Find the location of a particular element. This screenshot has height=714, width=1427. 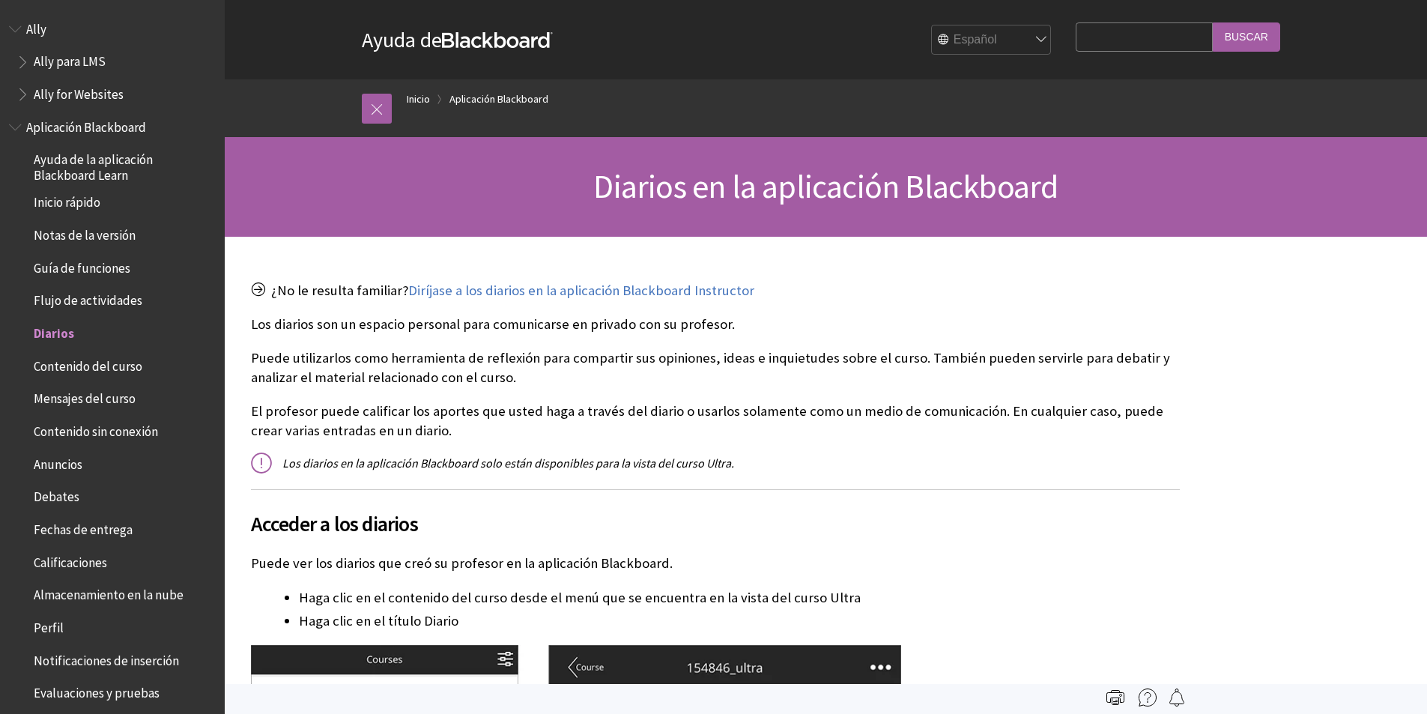

span: Calificaciones is located at coordinates (70, 559).